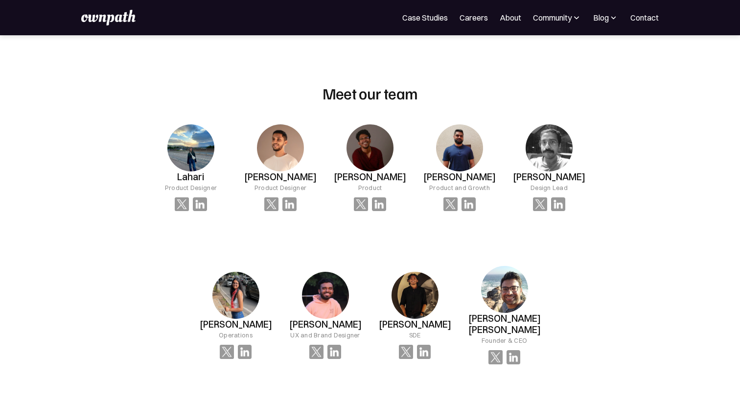  I want to click on h3: Lahari, so click(190, 177).